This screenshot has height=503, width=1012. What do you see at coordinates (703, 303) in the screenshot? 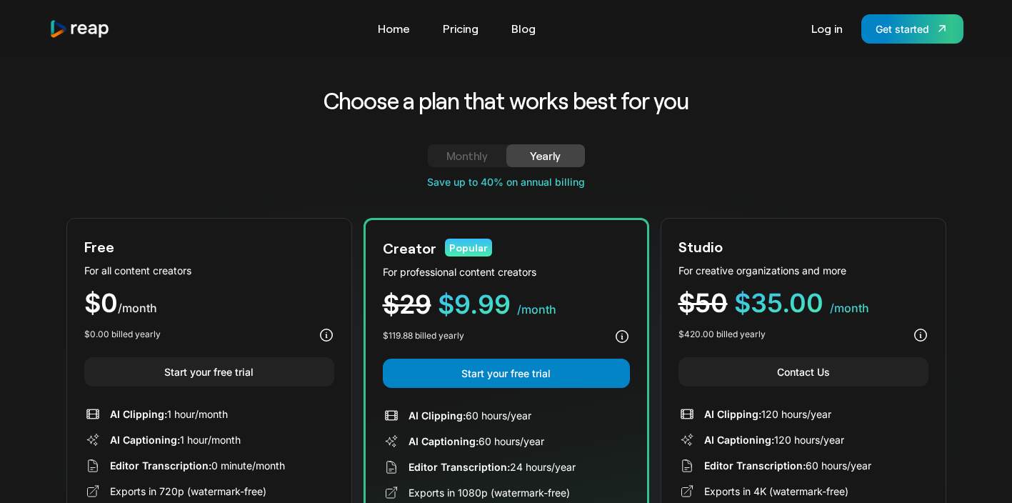
I see `span: $50` at bounding box center [703, 303].